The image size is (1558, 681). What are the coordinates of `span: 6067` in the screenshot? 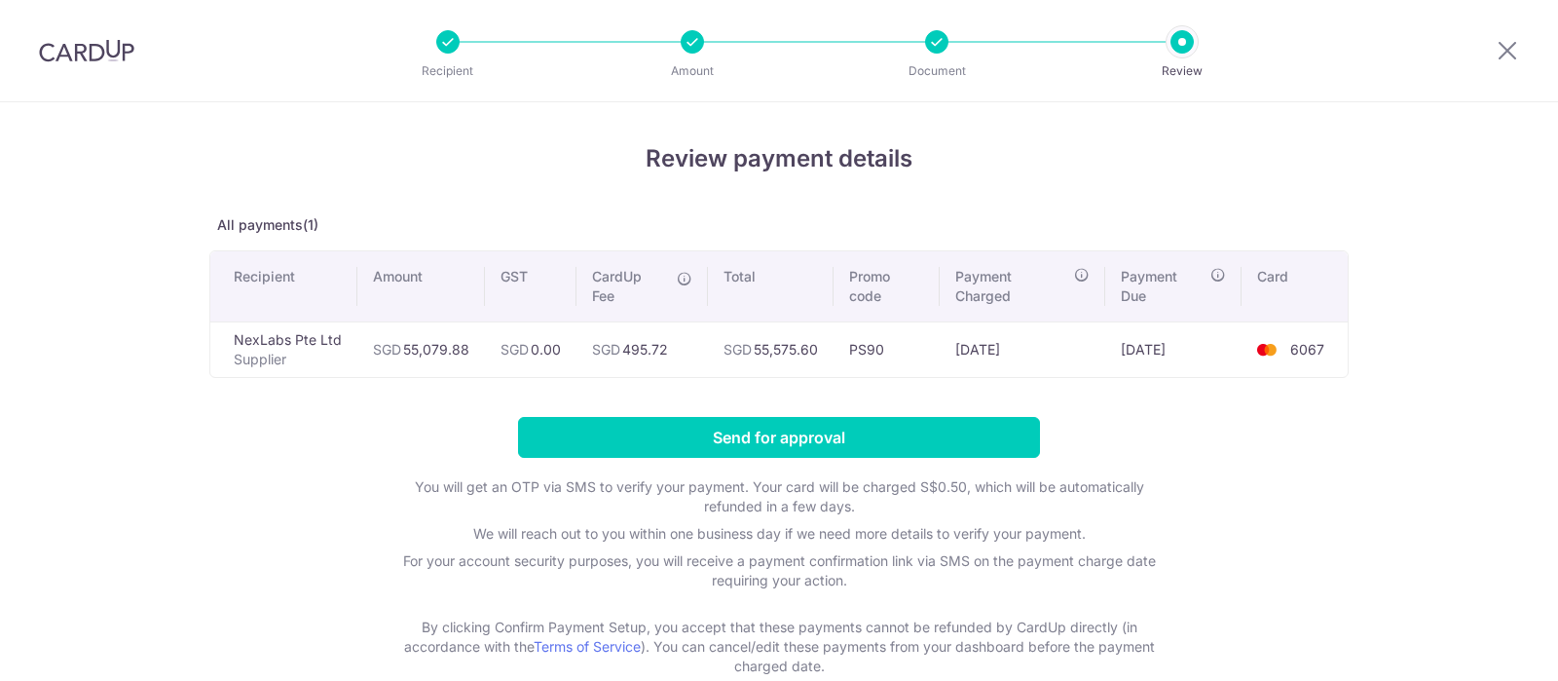 It's located at (1307, 349).